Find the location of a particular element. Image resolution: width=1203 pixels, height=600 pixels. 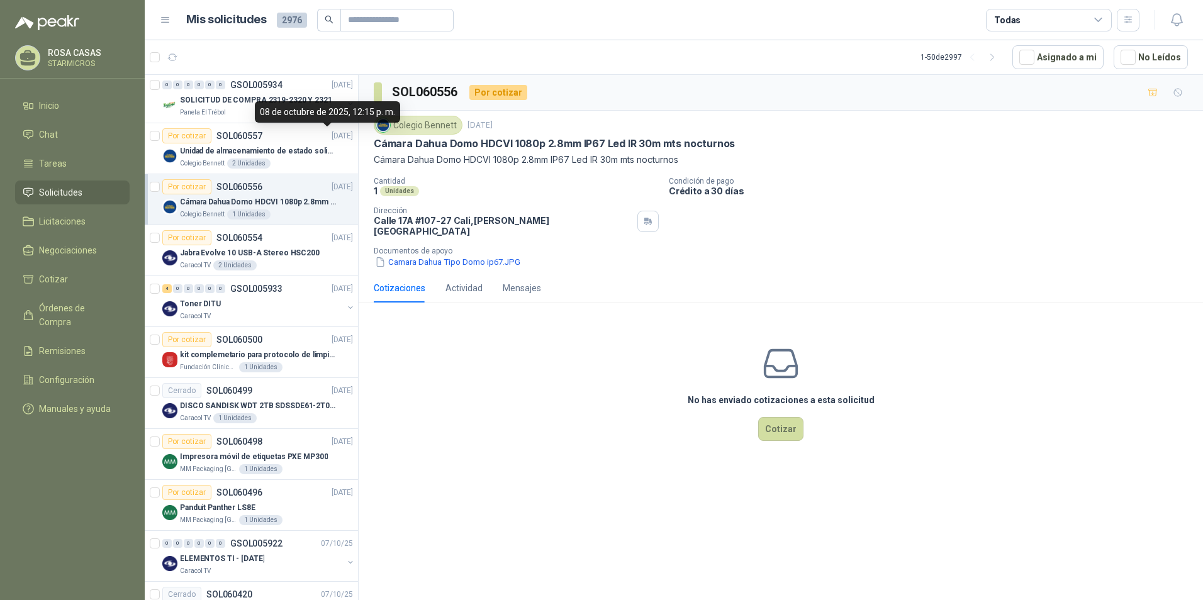

span: Tareas is located at coordinates (53, 164).